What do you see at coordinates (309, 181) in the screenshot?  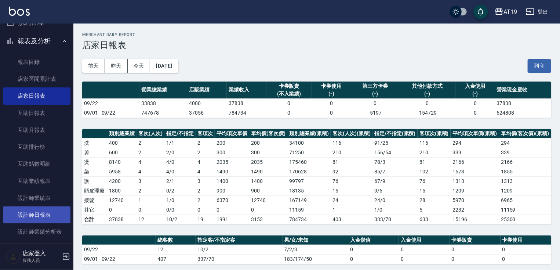 I see `td: 99797` at bounding box center [309, 181].